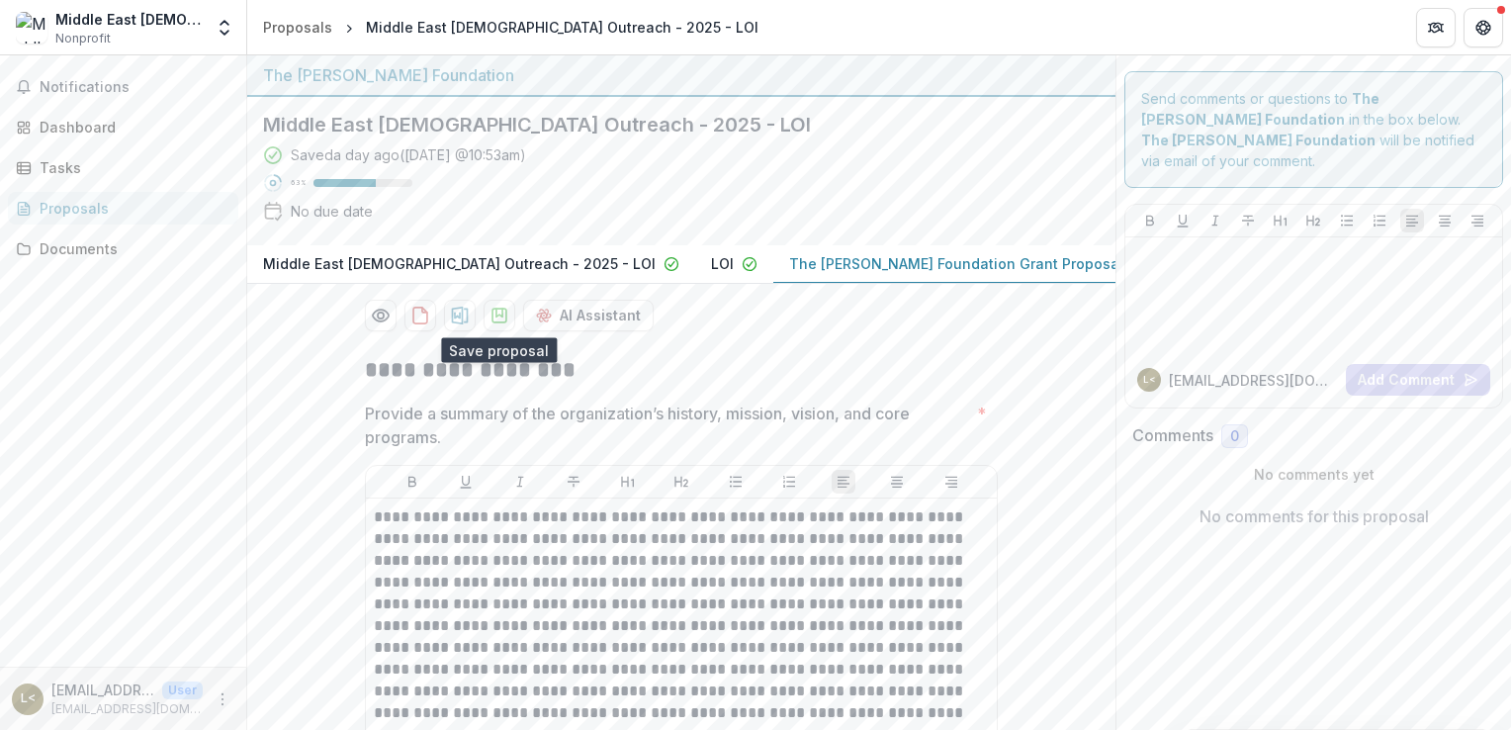 This screenshot has width=1511, height=730. I want to click on div: Tasks, so click(130, 167).